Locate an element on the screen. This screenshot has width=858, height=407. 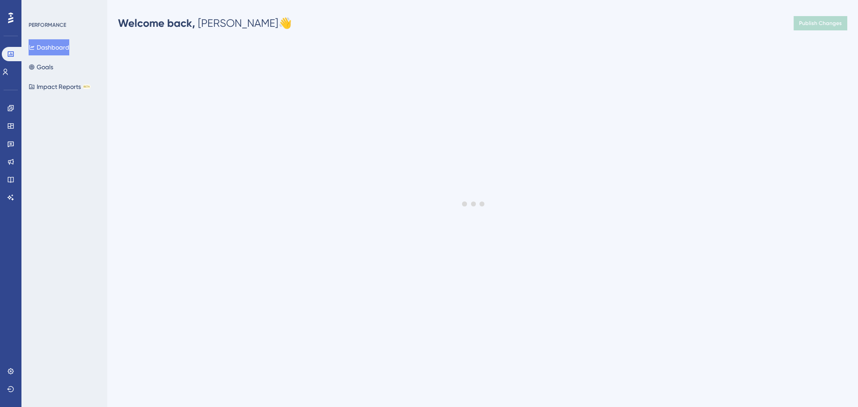
div: PERFORMANCE is located at coordinates (47, 25).